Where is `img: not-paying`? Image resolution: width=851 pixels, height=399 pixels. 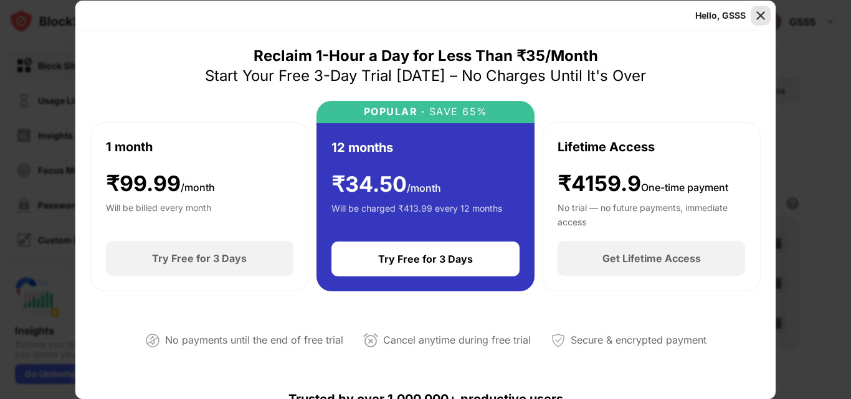 img: not-paying is located at coordinates (153, 341).